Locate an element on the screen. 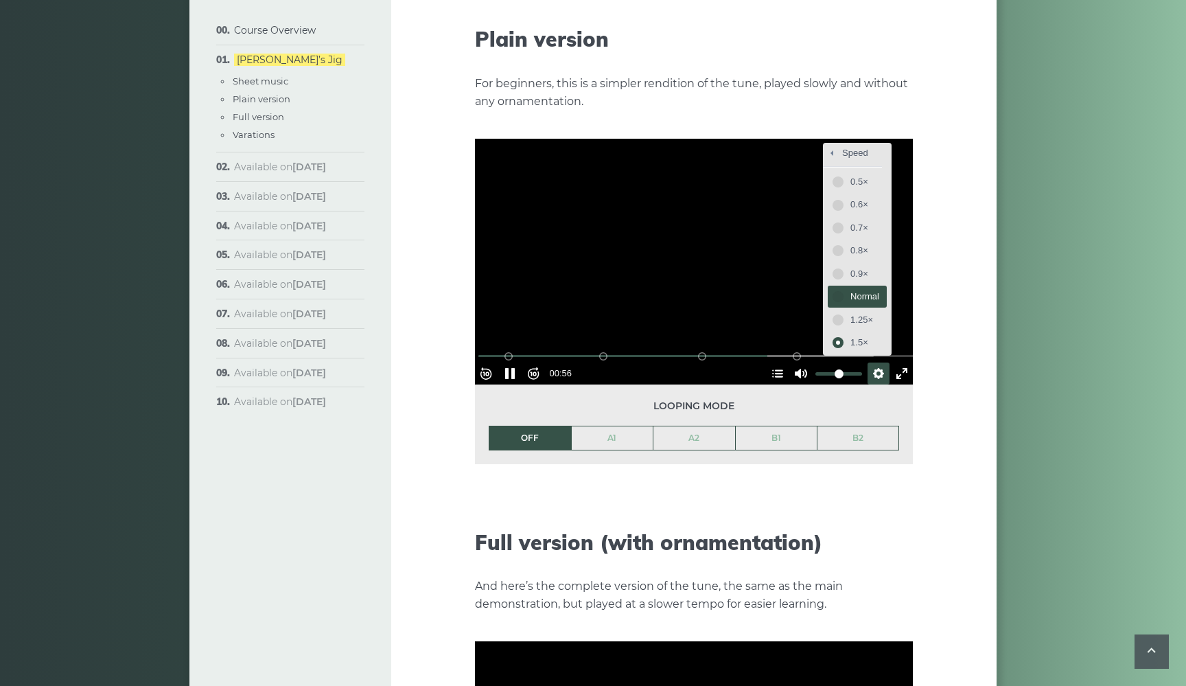 This screenshot has height=686, width=1186. a: Course Overview is located at coordinates (275, 30).